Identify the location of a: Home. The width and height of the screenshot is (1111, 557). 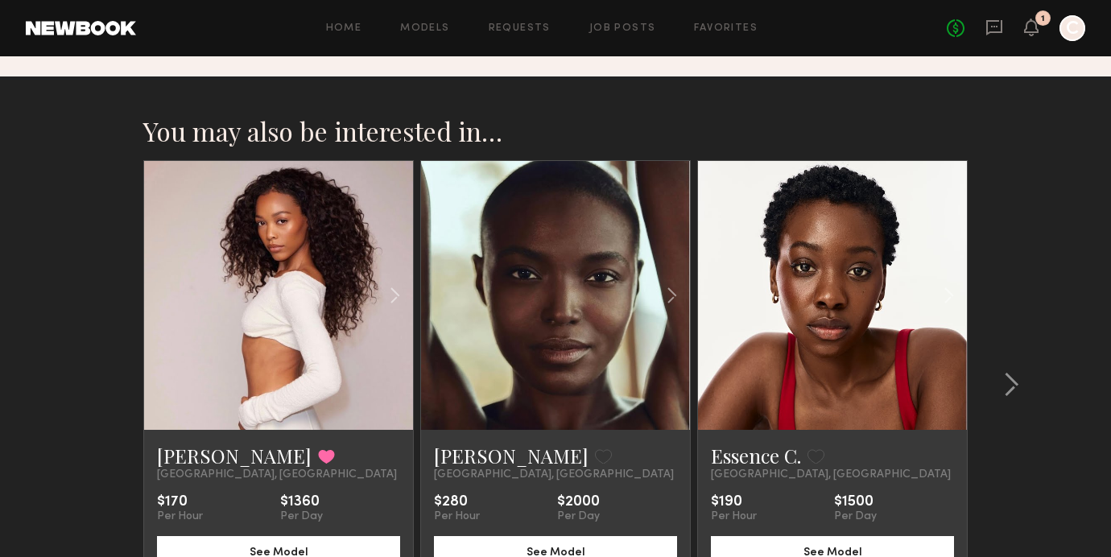
(344, 28).